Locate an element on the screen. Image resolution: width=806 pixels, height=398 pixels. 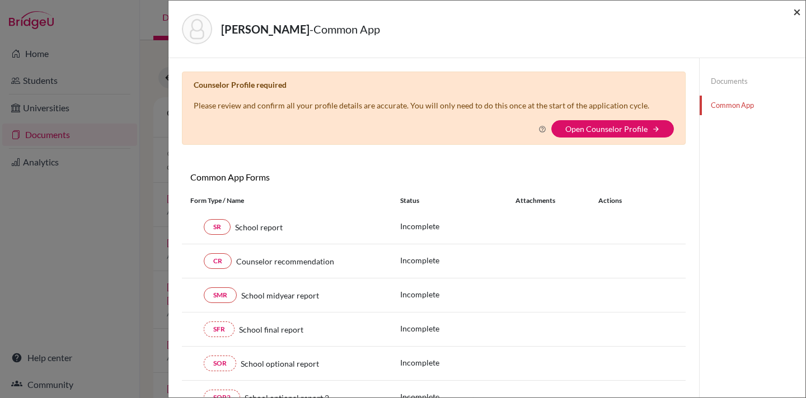
button: Open Counselor Profilearrow_forward is located at coordinates (612, 129).